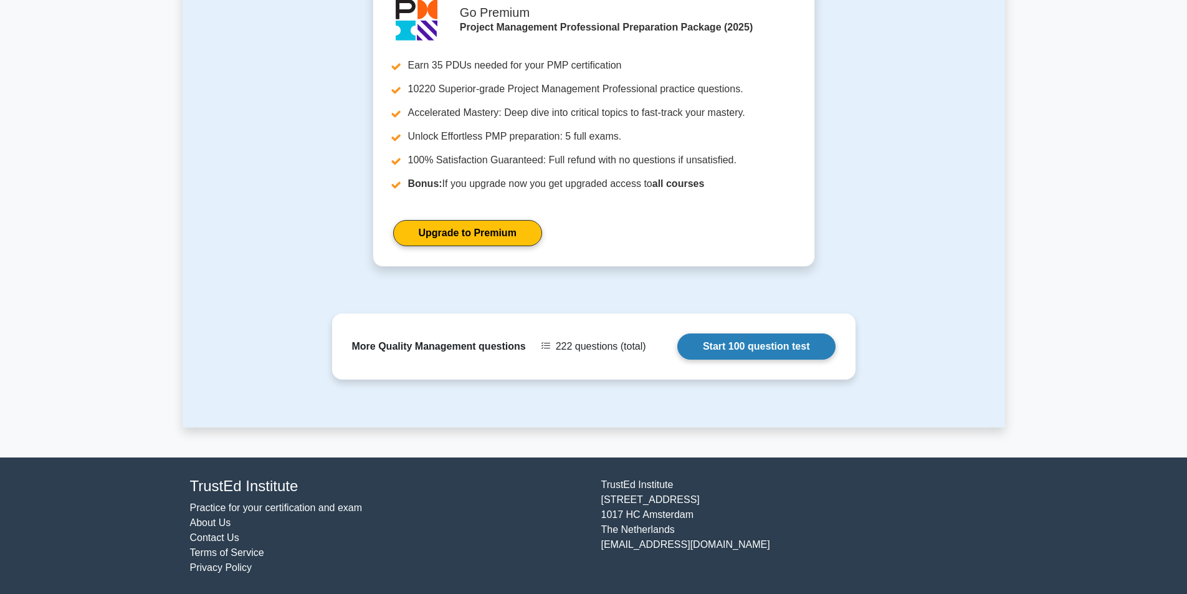  What do you see at coordinates (214, 537) in the screenshot?
I see `a: Contact Us` at bounding box center [214, 537].